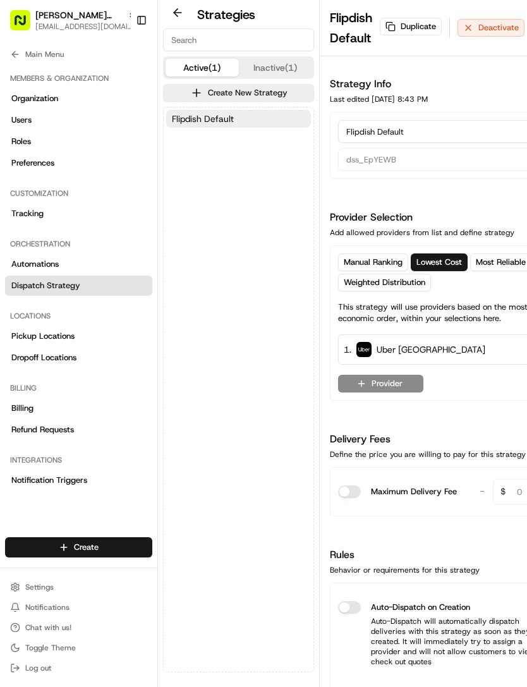 This screenshot has height=687, width=527. I want to click on button: Duplicate, so click(411, 27).